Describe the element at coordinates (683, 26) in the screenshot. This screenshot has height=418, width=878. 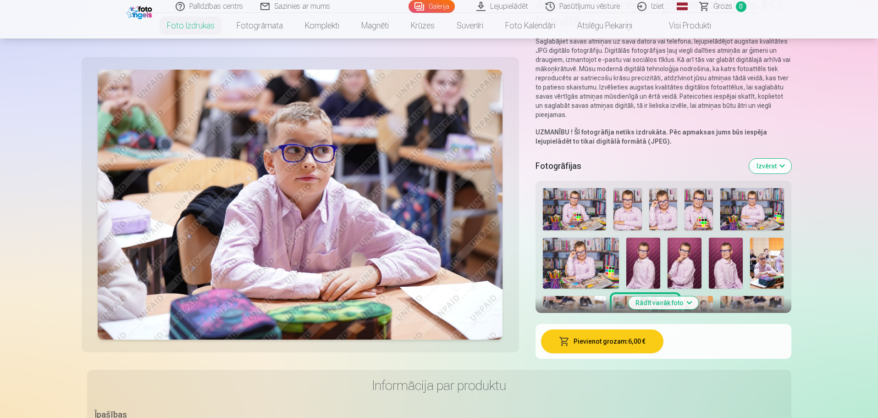
I see `a: Visi produkti` at that location.